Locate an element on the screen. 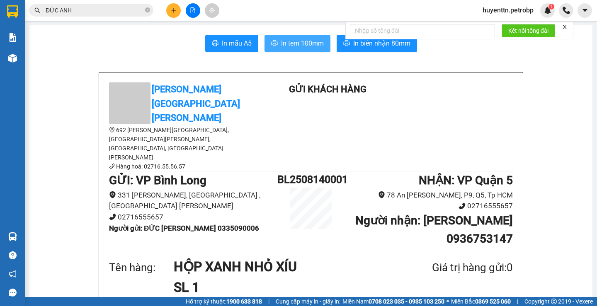  img: logo-vxr is located at coordinates (12, 12).